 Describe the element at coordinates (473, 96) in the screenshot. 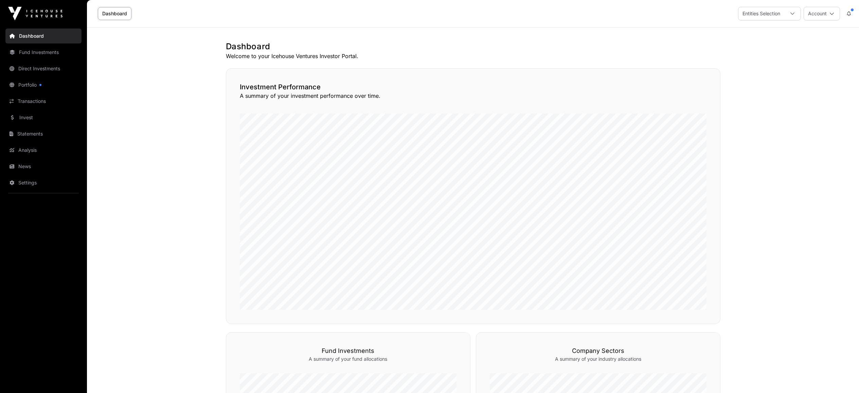

I see `p: A summary of your investment performance over time.` at that location.